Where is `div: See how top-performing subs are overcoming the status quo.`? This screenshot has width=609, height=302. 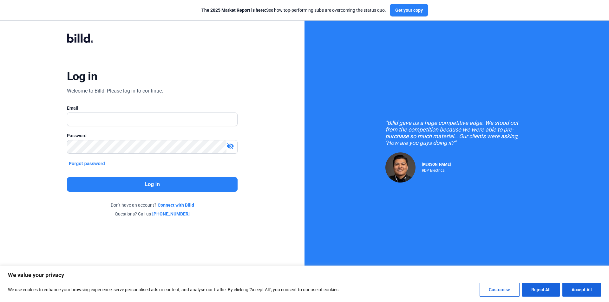
div: See how top-performing subs are overcoming the status quo. is located at coordinates (294, 10).